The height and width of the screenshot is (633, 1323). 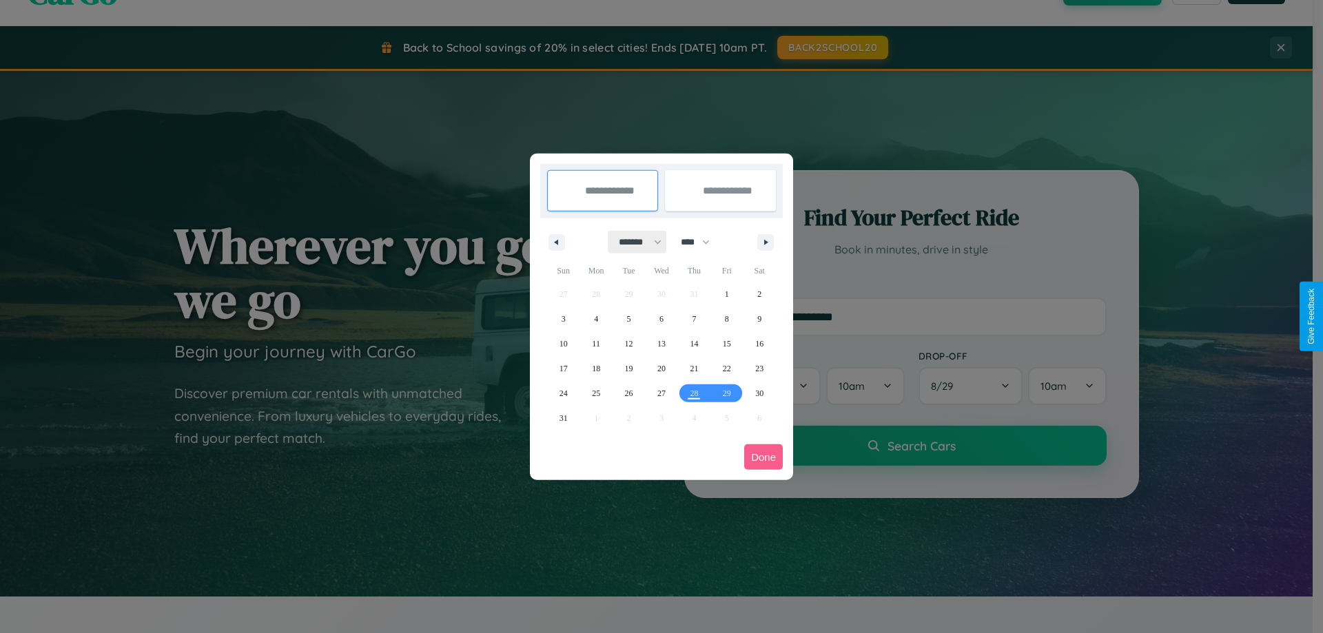 What do you see at coordinates (726, 294) in the screenshot?
I see `button: 1` at bounding box center [726, 294].